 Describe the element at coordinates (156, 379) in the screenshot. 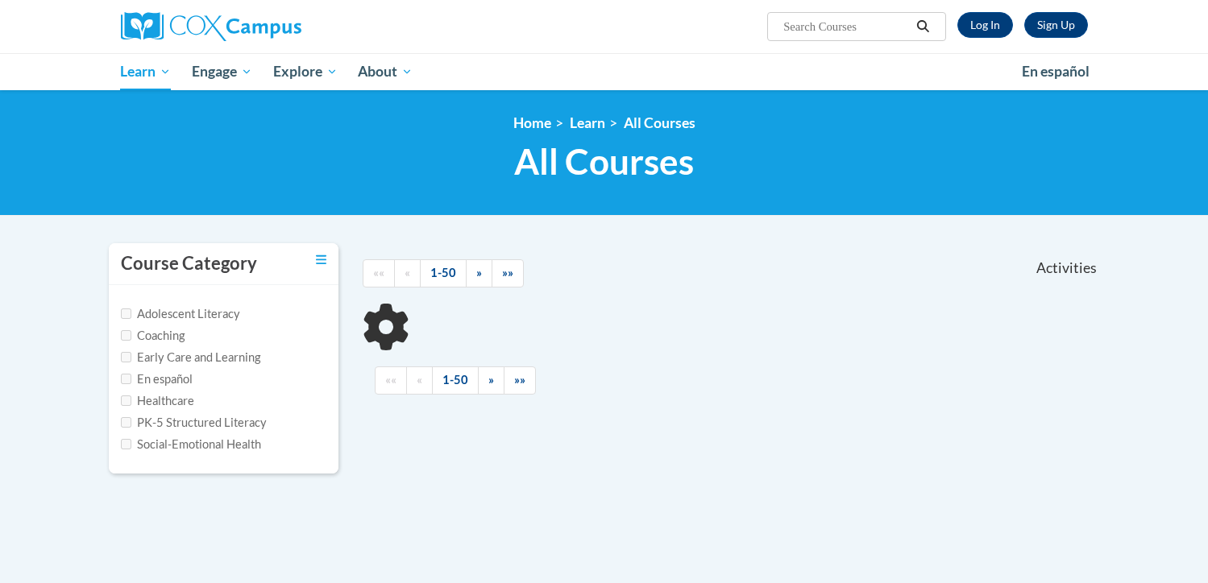

I see `label: En español` at that location.